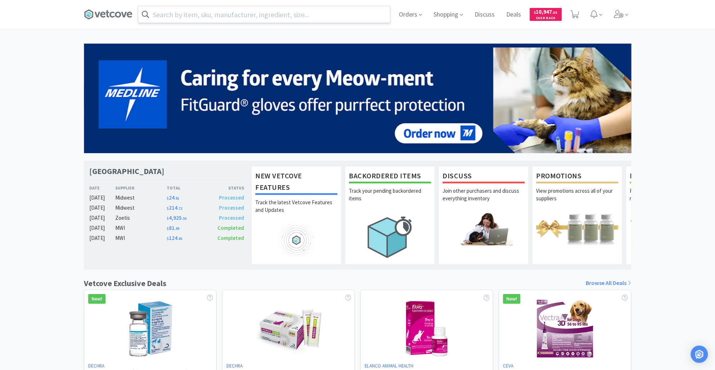 The width and height of the screenshot is (715, 370). I want to click on span: 24, so click(173, 197).